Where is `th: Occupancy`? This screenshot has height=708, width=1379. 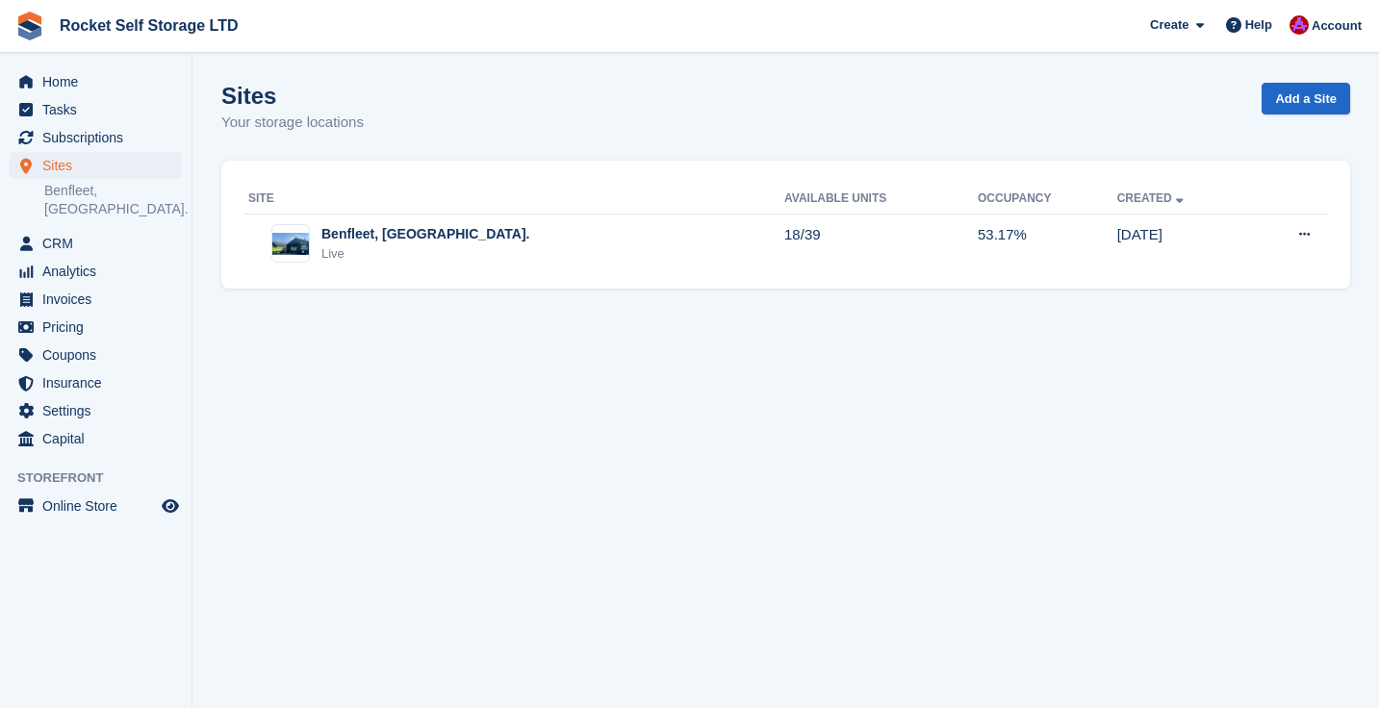 th: Occupancy is located at coordinates (1047, 199).